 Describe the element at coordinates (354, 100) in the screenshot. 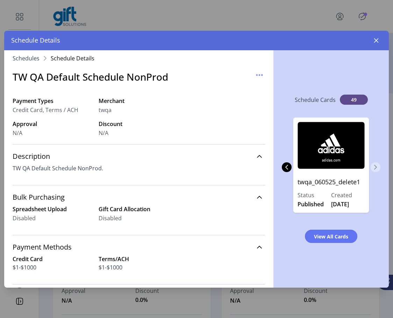

I see `span: 49` at that location.